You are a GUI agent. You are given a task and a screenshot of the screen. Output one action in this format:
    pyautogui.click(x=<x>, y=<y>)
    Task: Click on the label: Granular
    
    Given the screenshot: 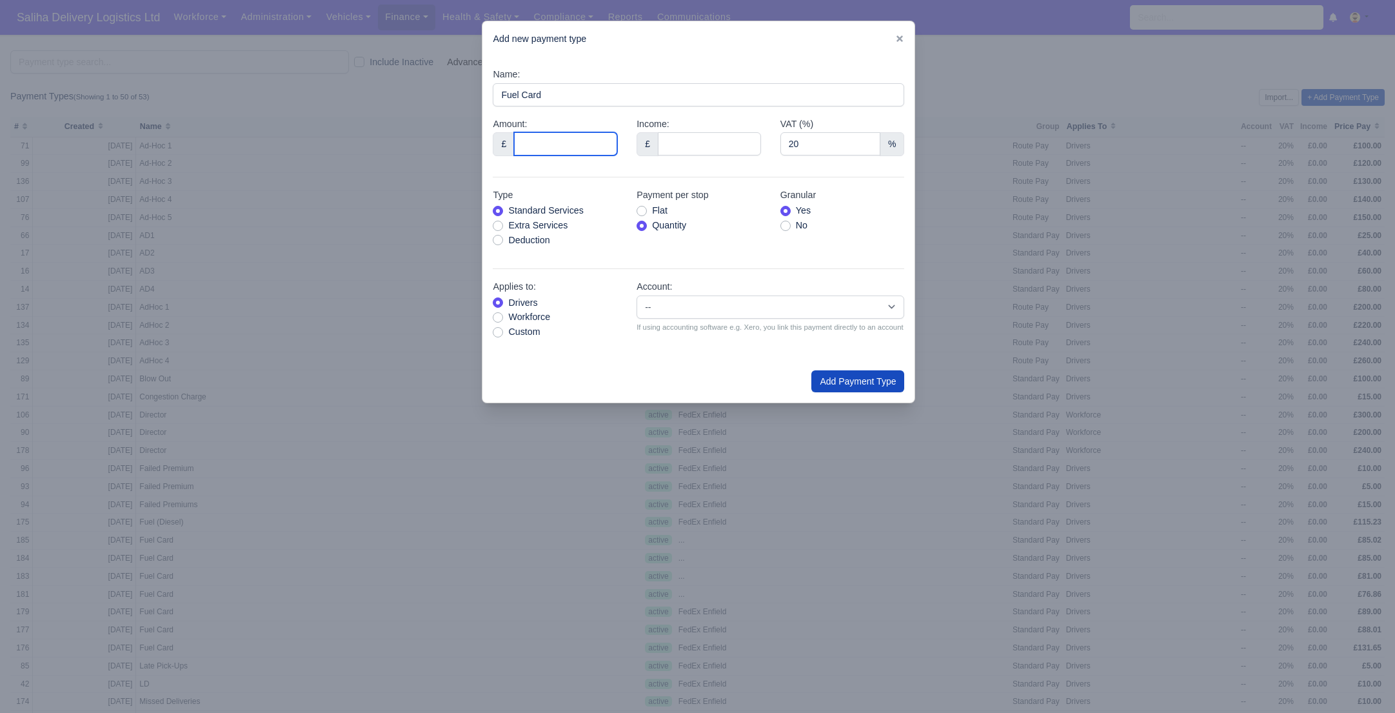 What is the action you would take?
    pyautogui.click(x=798, y=195)
    